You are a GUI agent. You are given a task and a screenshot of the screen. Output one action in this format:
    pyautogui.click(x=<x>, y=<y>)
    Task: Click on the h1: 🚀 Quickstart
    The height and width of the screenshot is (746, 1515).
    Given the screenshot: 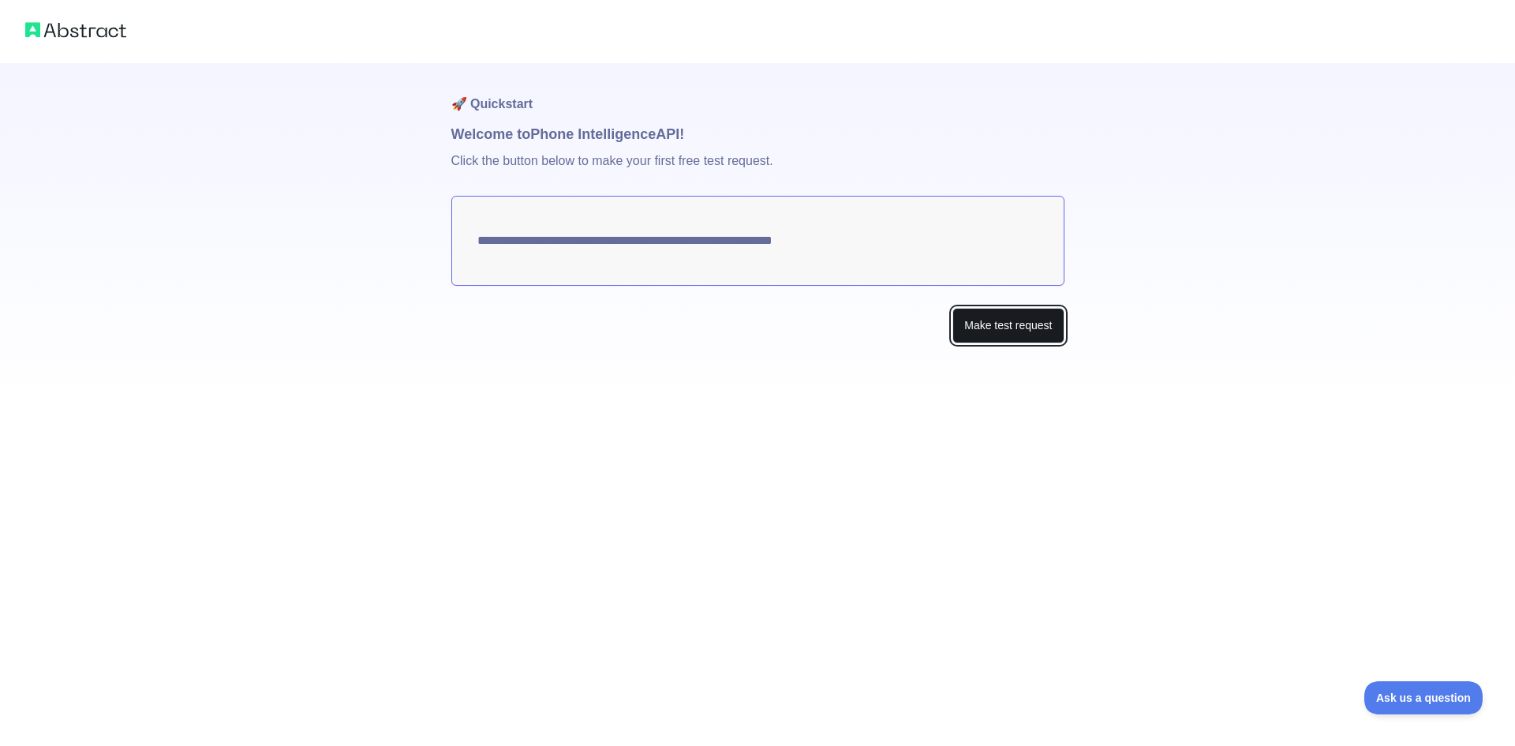 What is the action you would take?
    pyautogui.click(x=758, y=93)
    